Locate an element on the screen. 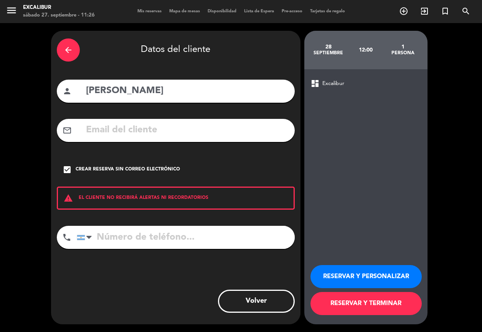 This screenshot has width=482, height=332. div: 12:00 is located at coordinates (366, 50).